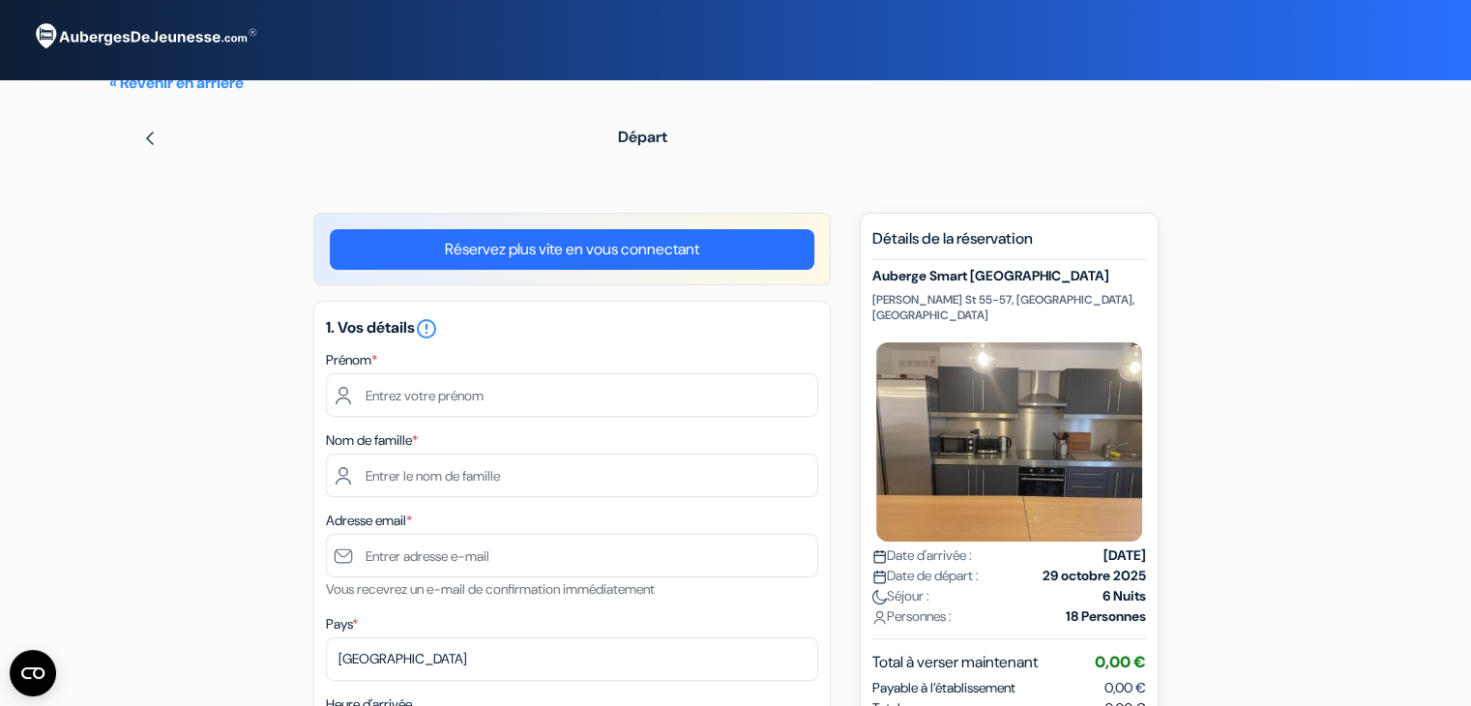 The image size is (1471, 706). What do you see at coordinates (1124, 596) in the screenshot?
I see `strong: 6 Nuits` at bounding box center [1124, 596].